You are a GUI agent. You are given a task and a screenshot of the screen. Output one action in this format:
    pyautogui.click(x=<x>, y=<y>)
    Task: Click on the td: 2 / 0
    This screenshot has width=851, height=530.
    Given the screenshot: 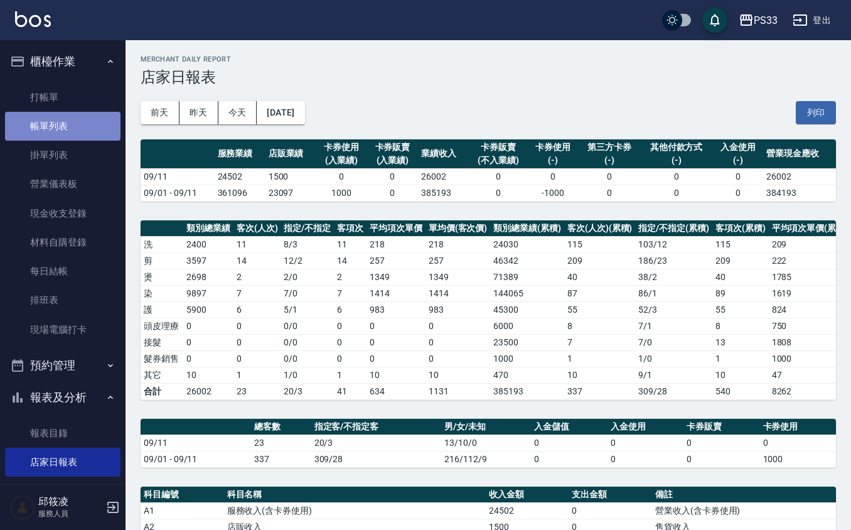 What is the action you would take?
    pyautogui.click(x=307, y=277)
    